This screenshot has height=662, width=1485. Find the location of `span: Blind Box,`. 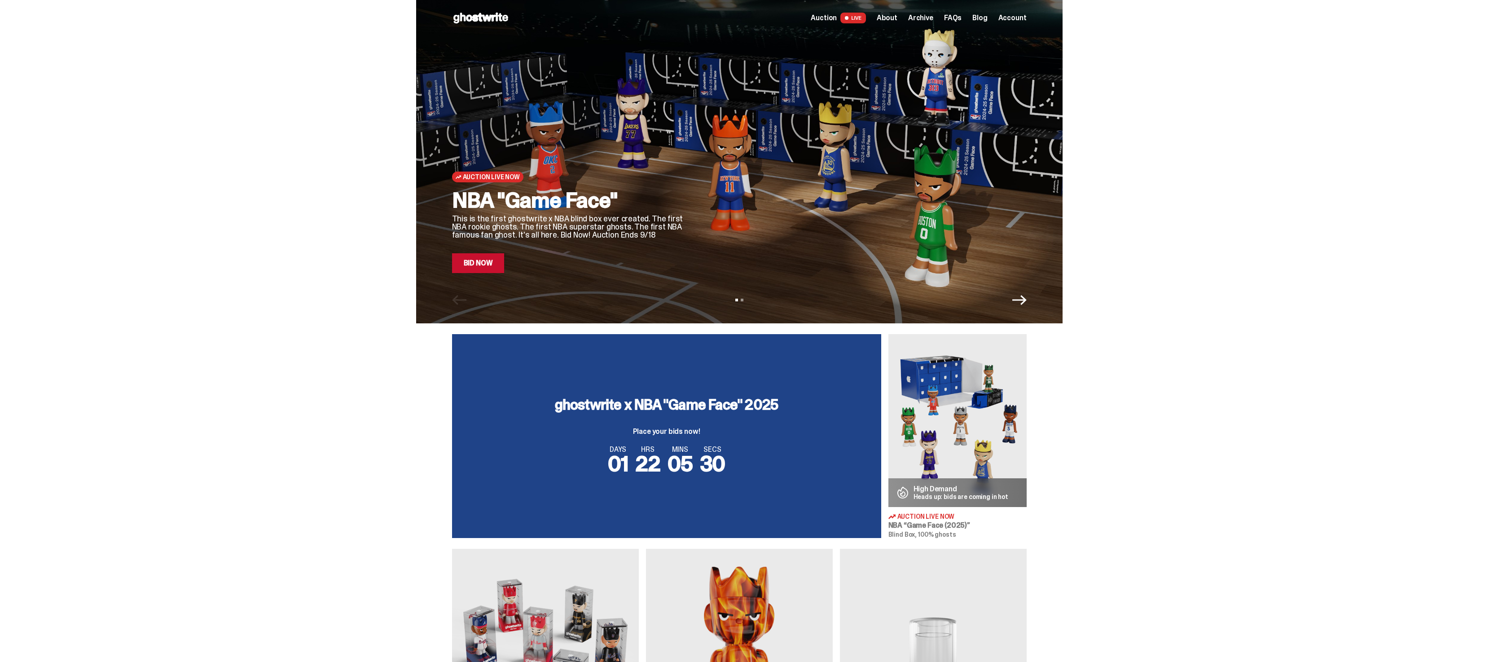

span: Blind Box, is located at coordinates (903, 534).